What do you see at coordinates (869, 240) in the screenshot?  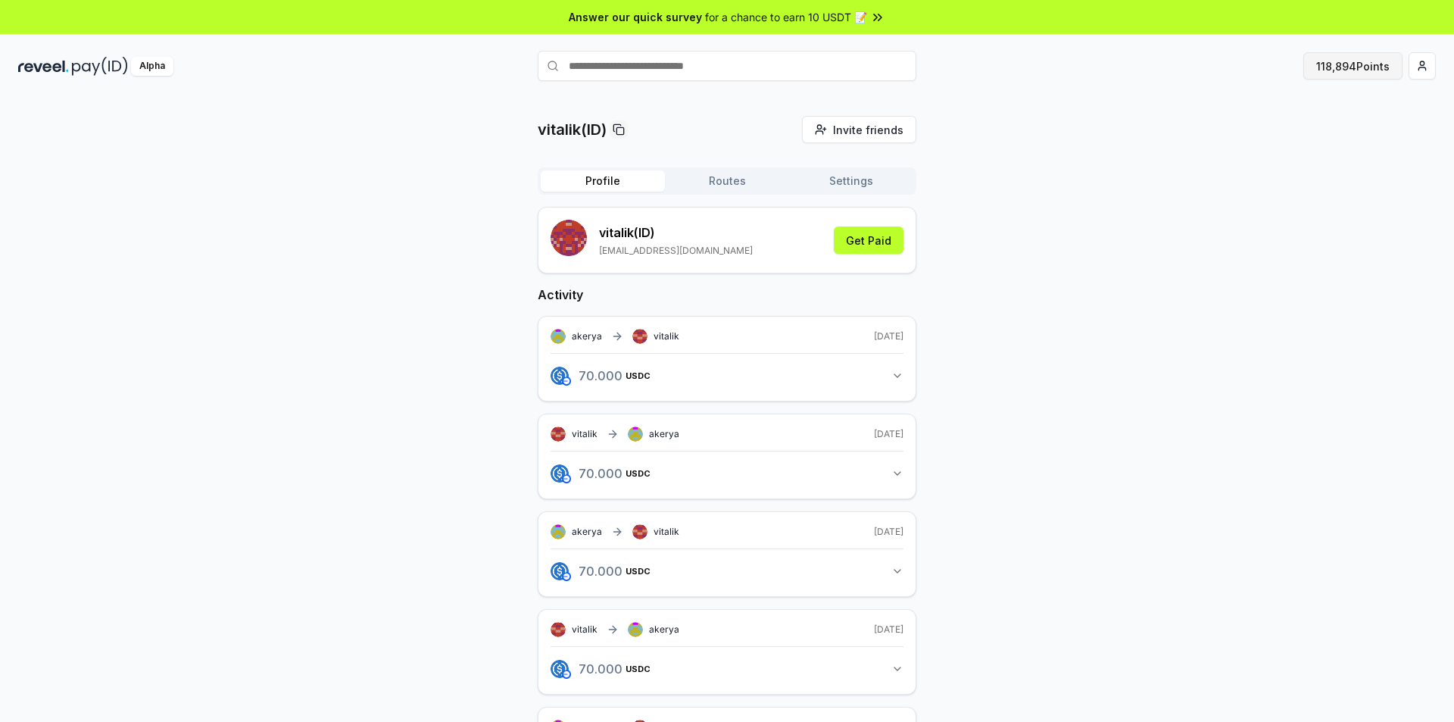 I see `button: Get Paid` at bounding box center [869, 240].